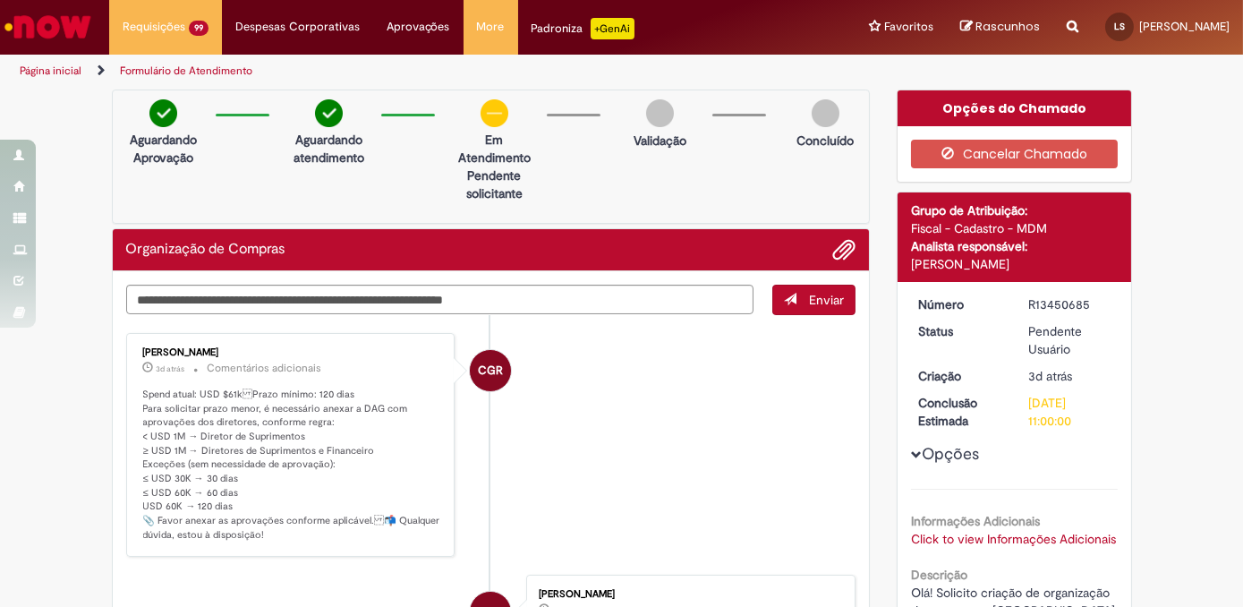 The image size is (1243, 607). Describe the element at coordinates (1014, 210) in the screenshot. I see `div: Grupo de Atribuição:` at that location.